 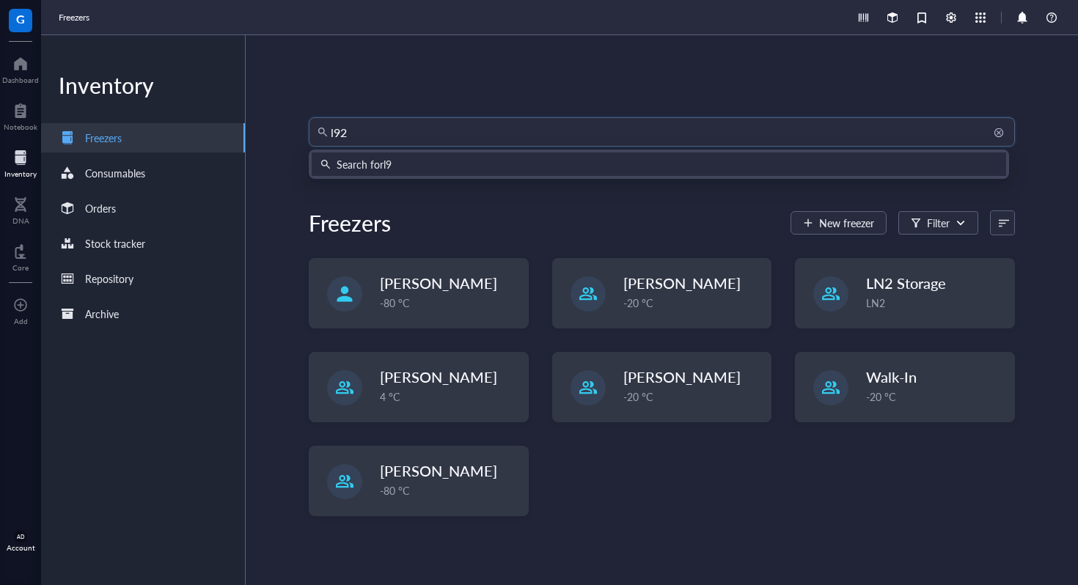 I want to click on div: LN2, so click(x=936, y=303).